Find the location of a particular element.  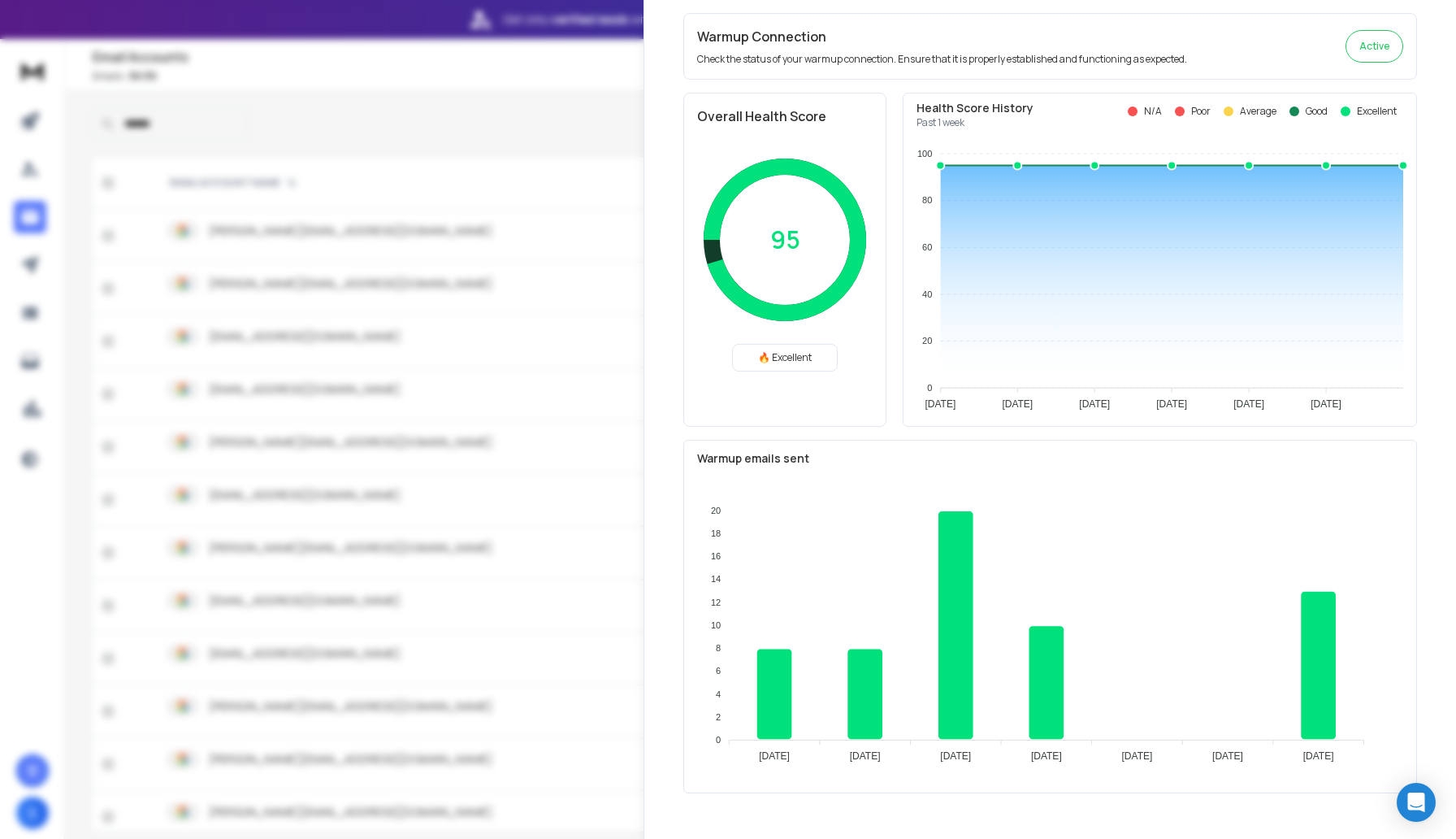

tspan: 100 is located at coordinates (925, 154).